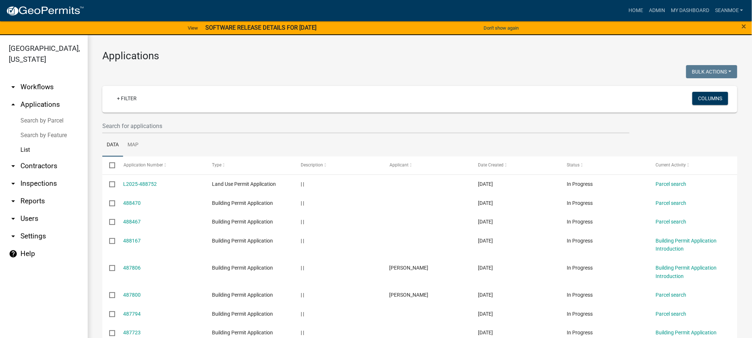 The image size is (752, 338). Describe the element at coordinates (604, 165) in the screenshot. I see `datatable-header-cell: Status` at that location.